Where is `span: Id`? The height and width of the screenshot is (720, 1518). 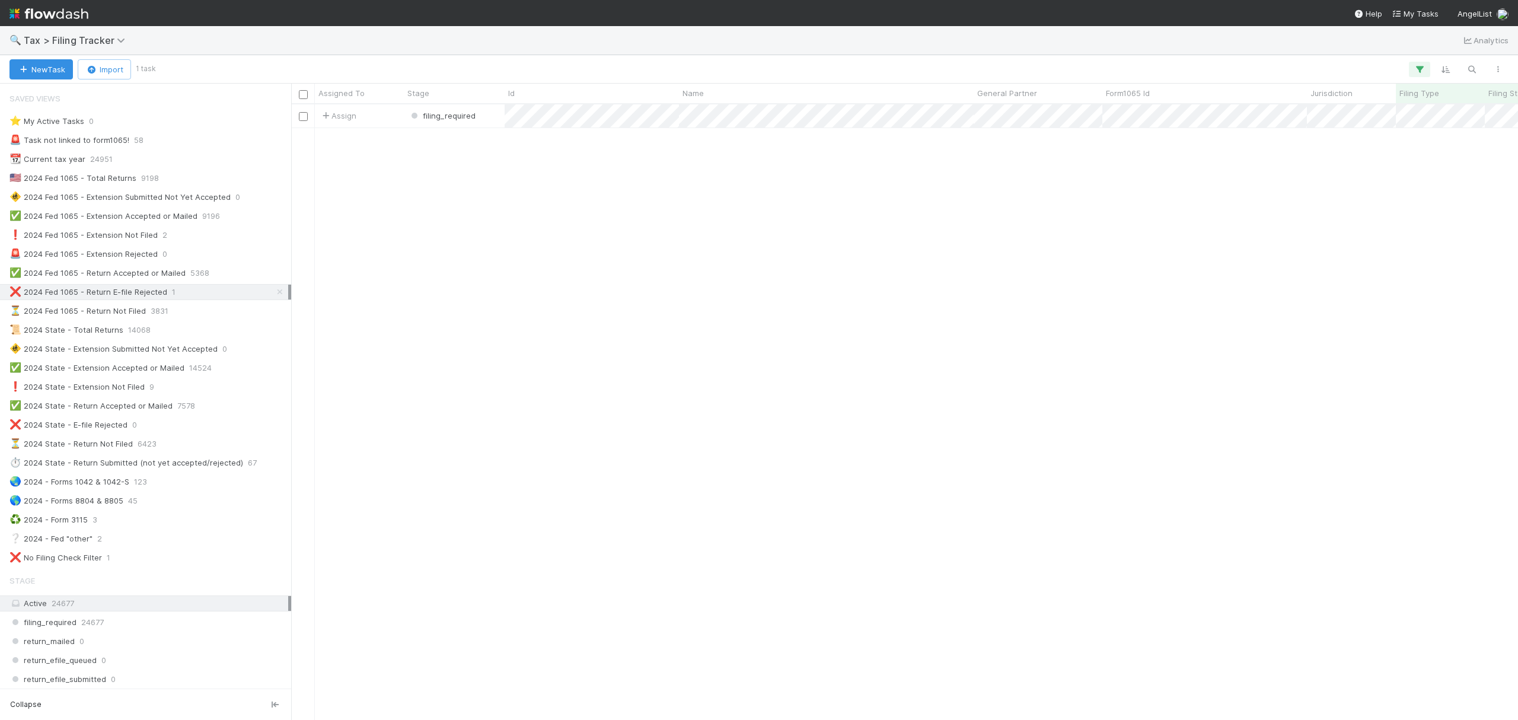
span: Id is located at coordinates (511, 93).